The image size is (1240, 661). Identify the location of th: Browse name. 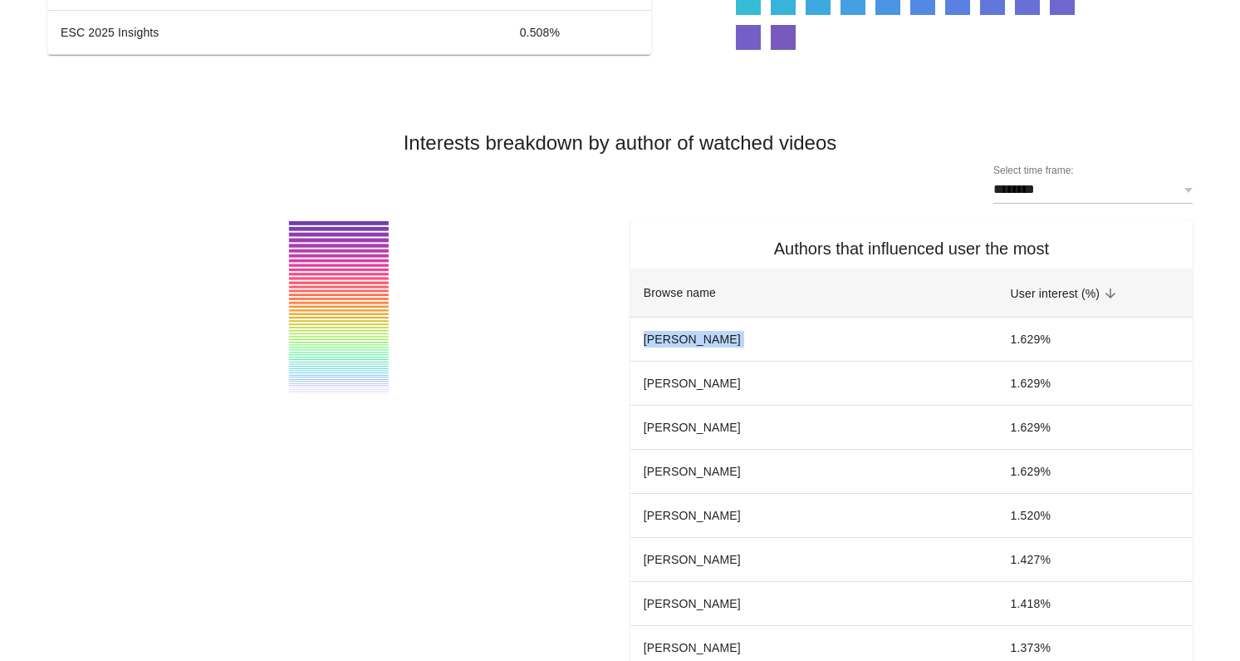
(814, 292).